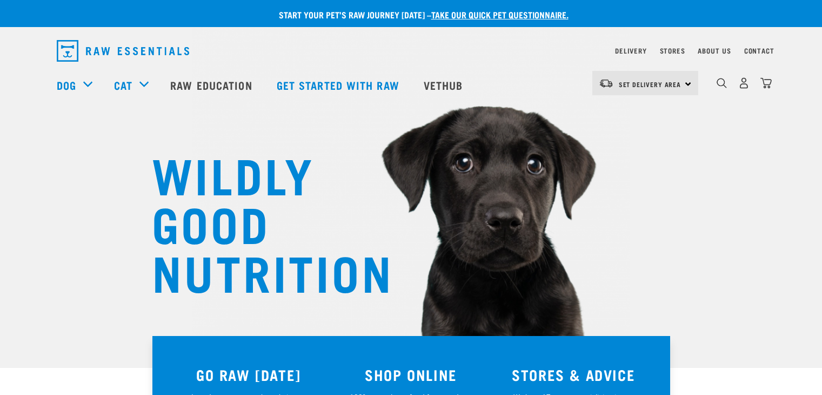 The height and width of the screenshot is (395, 822). Describe the element at coordinates (573, 374) in the screenshot. I see `h3: STORES & ADVICE` at that location.